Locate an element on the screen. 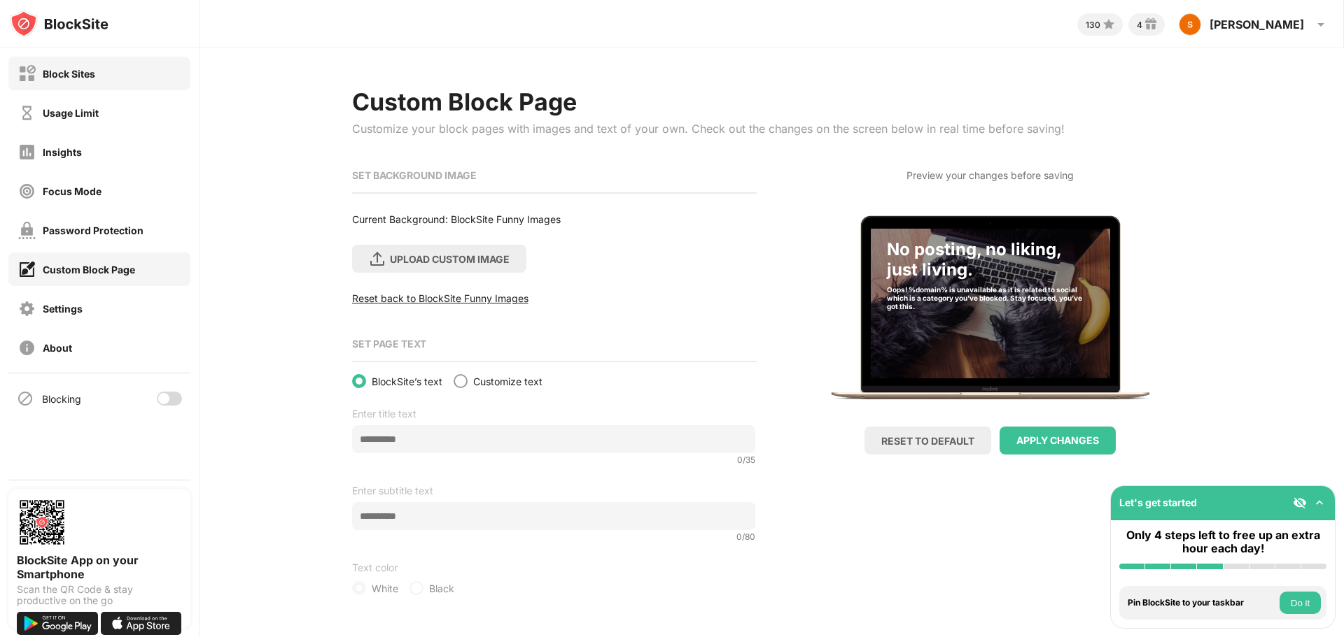 Image resolution: width=1344 pixels, height=637 pixels. div: Let's get started is located at coordinates (1157, 502).